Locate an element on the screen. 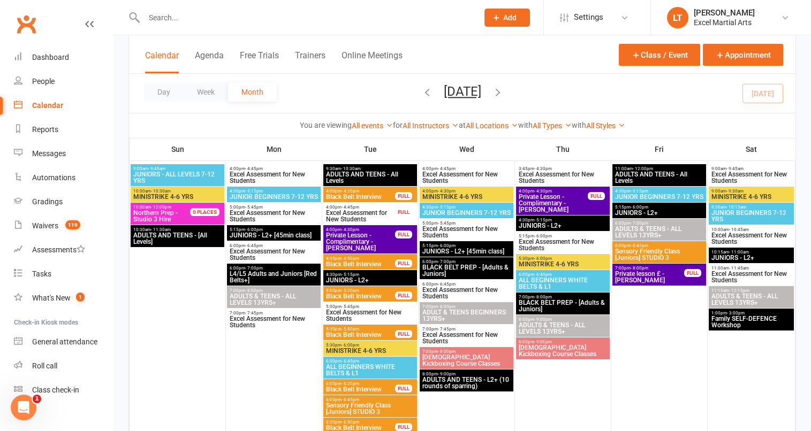  span: 5:00pm is located at coordinates (274, 207).